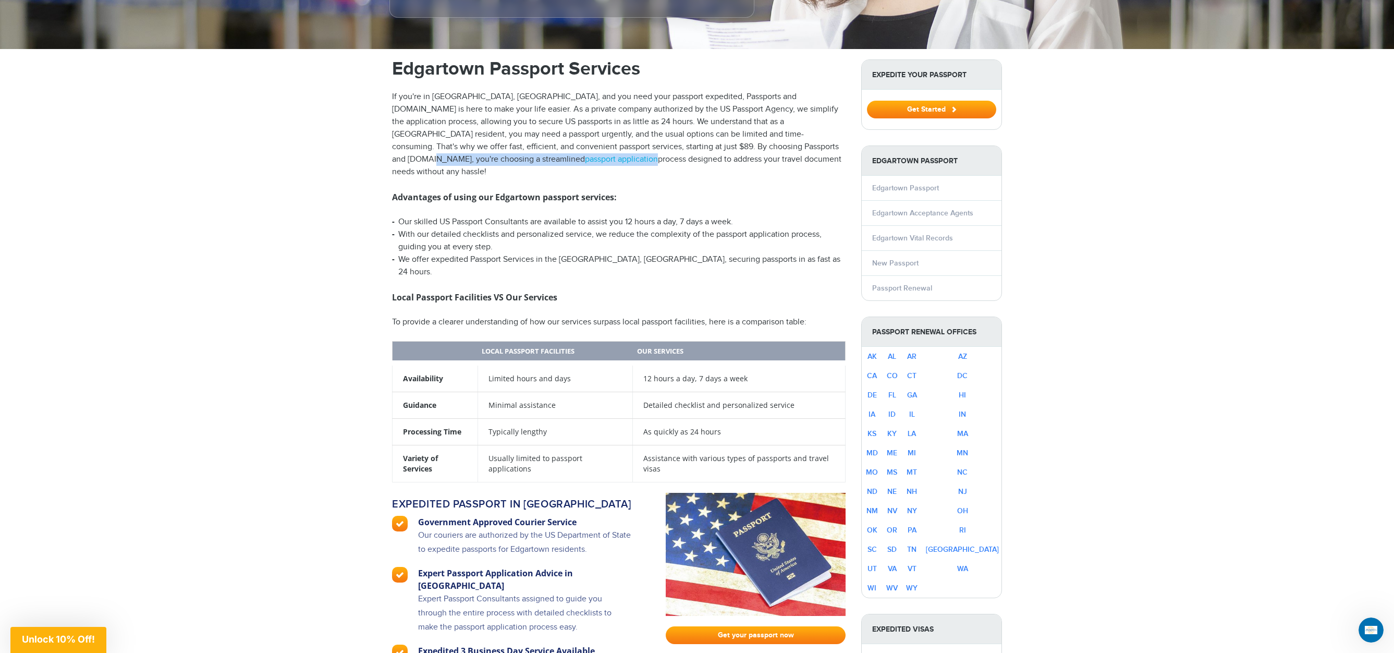 This screenshot has height=653, width=1394. What do you see at coordinates (962, 530) in the screenshot?
I see `a: RI` at bounding box center [962, 530].